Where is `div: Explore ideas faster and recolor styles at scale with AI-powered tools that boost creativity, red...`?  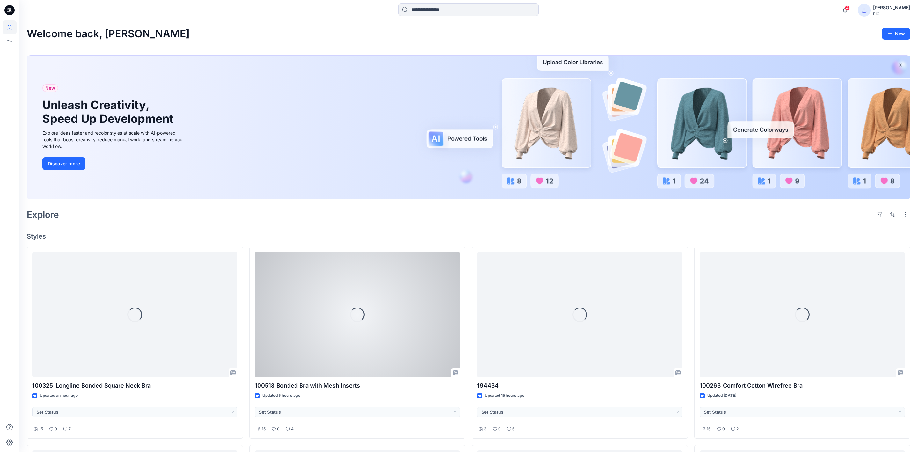
div: Explore ideas faster and recolor styles at scale with AI-powered tools that boost creativity, red... is located at coordinates (114, 139).